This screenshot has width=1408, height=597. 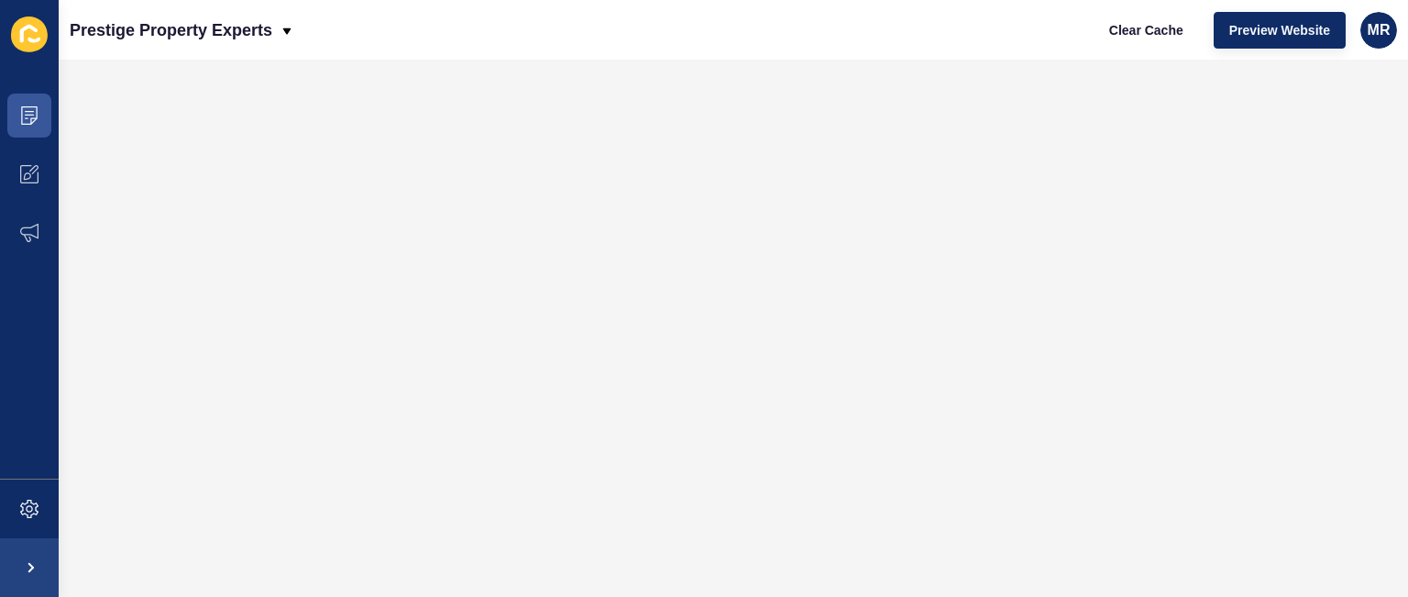 What do you see at coordinates (1146, 30) in the screenshot?
I see `span: Clear Cache` at bounding box center [1146, 30].